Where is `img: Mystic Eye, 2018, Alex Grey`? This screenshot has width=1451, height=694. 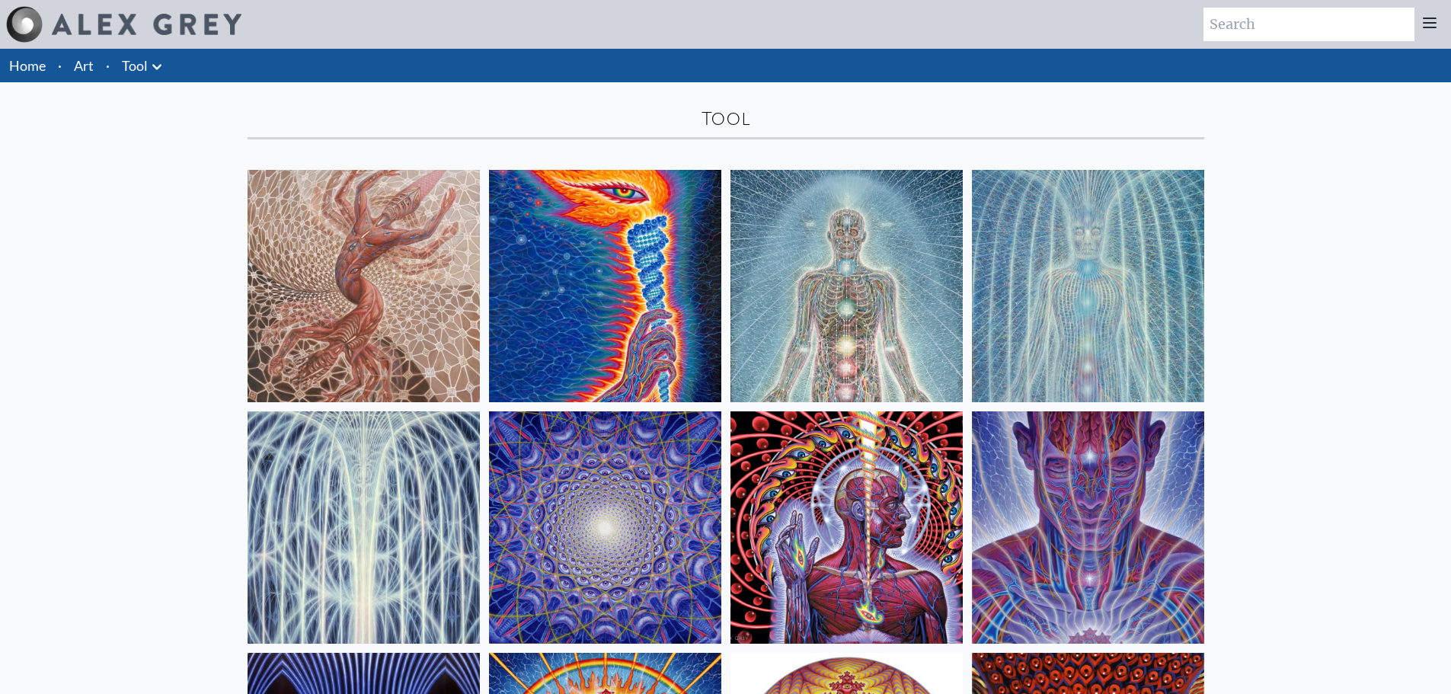
img: Mystic Eye, 2018, Alex Grey is located at coordinates (1087, 527).